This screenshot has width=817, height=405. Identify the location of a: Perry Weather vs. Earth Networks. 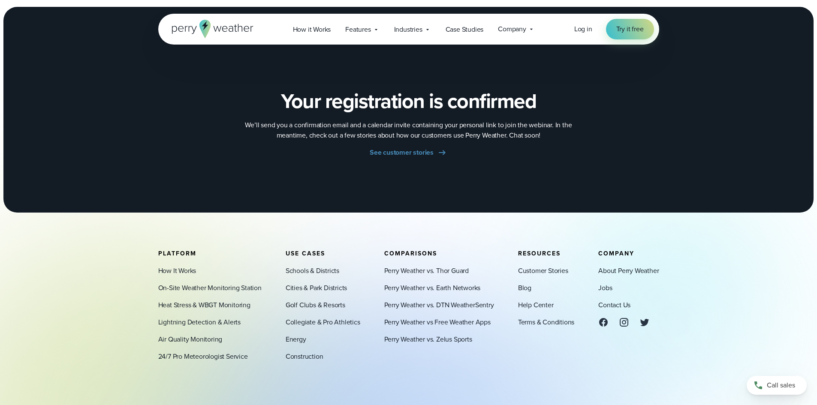
(432, 288).